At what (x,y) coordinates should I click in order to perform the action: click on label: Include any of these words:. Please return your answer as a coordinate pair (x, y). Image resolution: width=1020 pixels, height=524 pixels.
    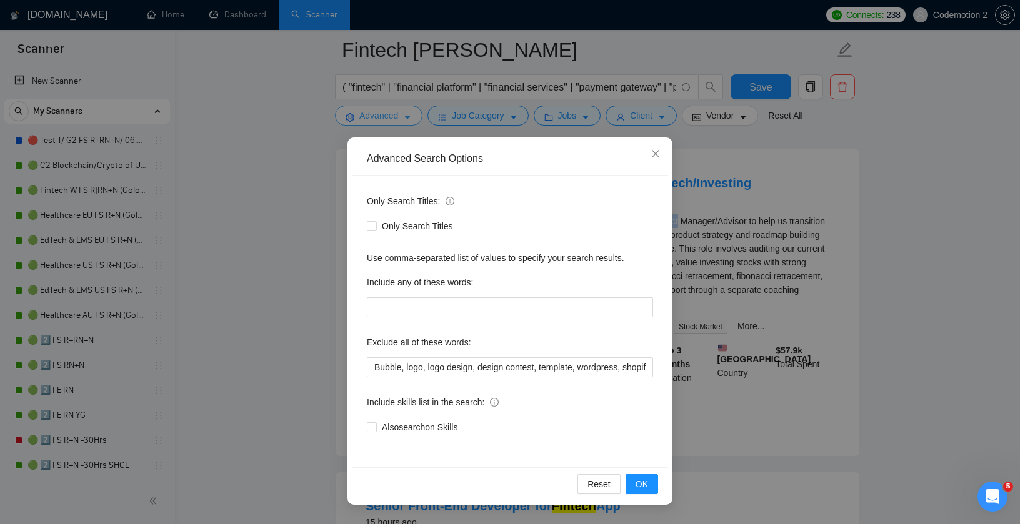
    Looking at the image, I should click on (420, 282).